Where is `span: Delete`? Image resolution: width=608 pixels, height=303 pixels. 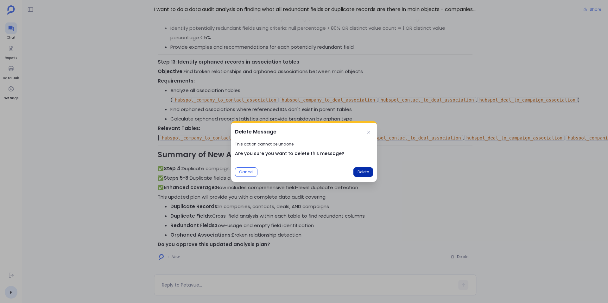 span: Delete is located at coordinates (363, 172).